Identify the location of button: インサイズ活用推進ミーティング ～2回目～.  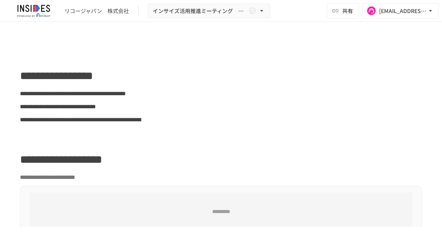
(209, 11).